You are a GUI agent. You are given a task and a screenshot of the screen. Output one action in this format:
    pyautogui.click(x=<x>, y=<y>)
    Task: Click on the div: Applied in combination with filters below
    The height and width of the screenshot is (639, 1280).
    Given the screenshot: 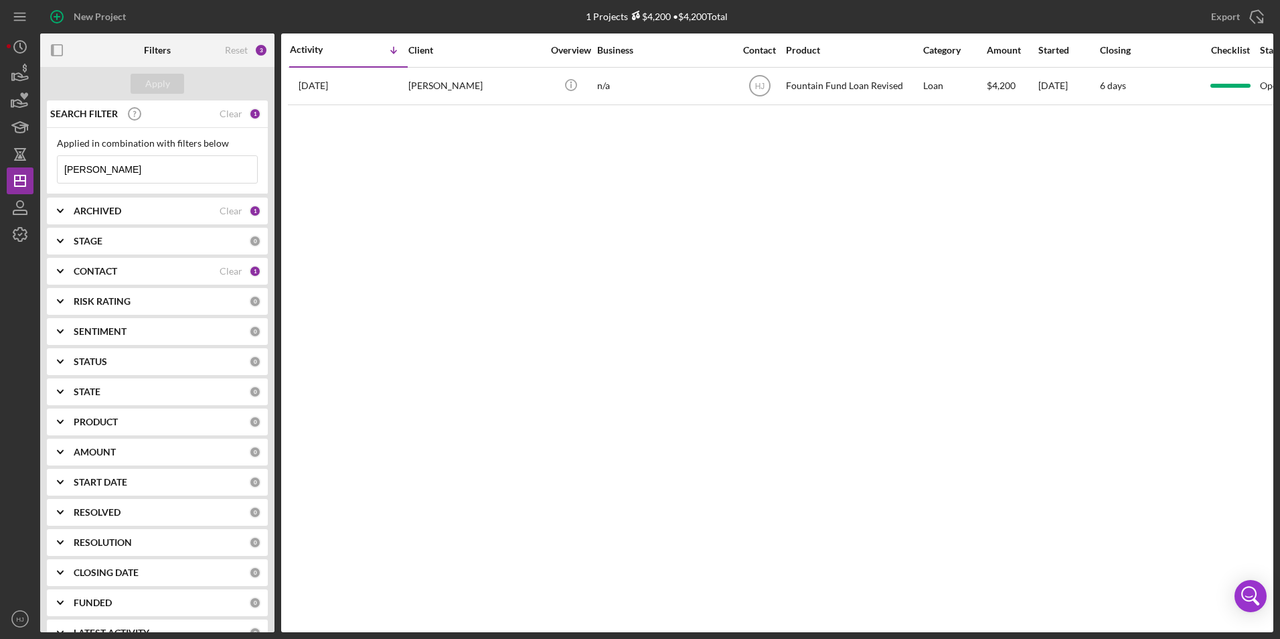 What is the action you would take?
    pyautogui.click(x=157, y=143)
    